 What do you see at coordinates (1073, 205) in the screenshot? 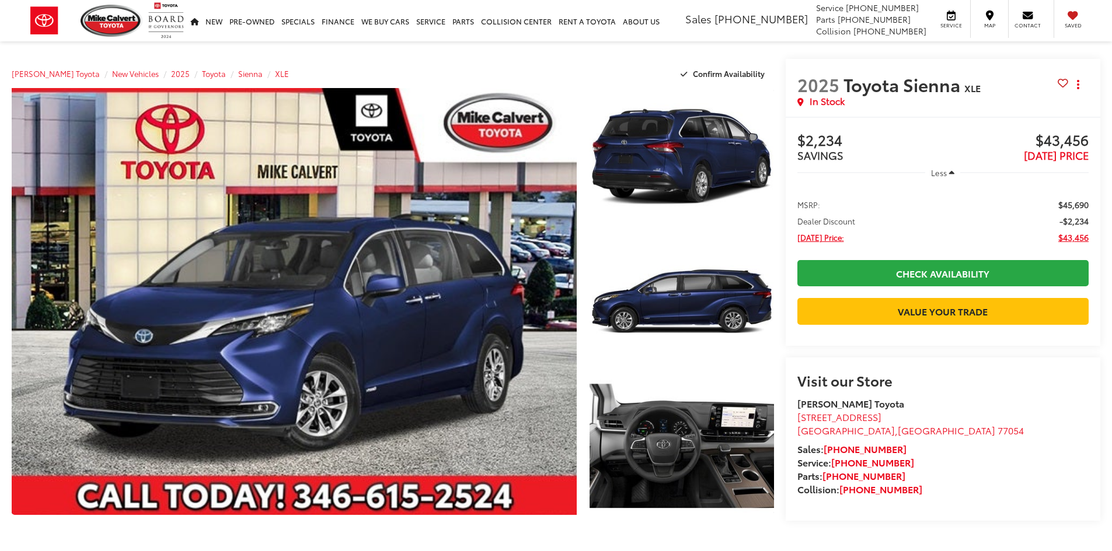
I see `span: $45,690` at bounding box center [1073, 205].